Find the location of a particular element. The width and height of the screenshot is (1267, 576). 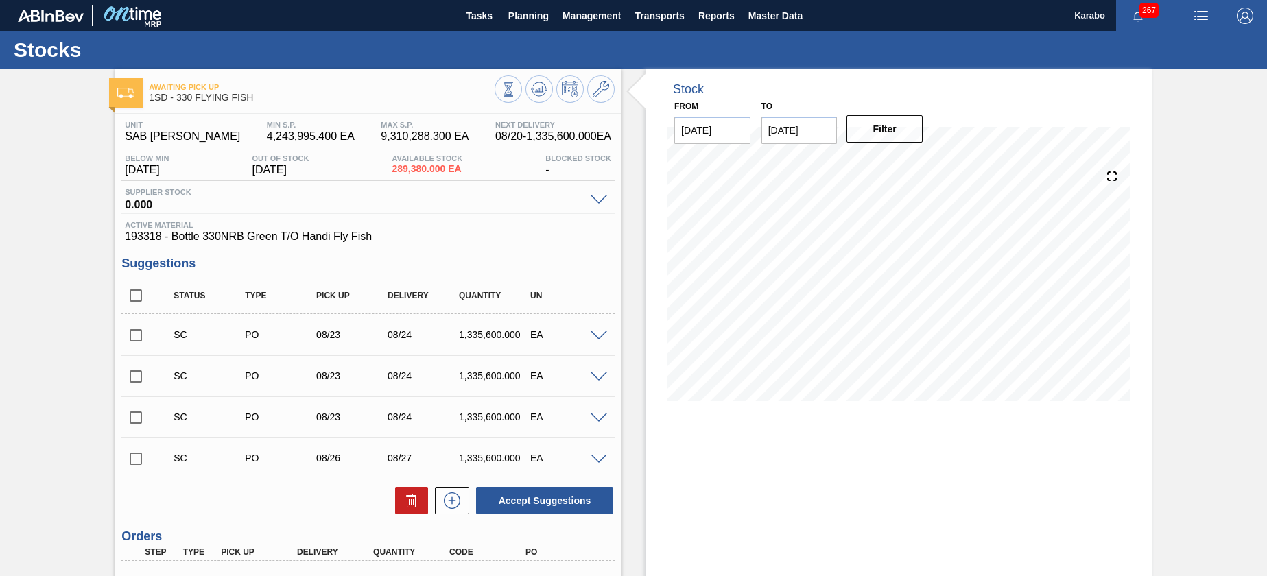

label: From is located at coordinates (686, 106).